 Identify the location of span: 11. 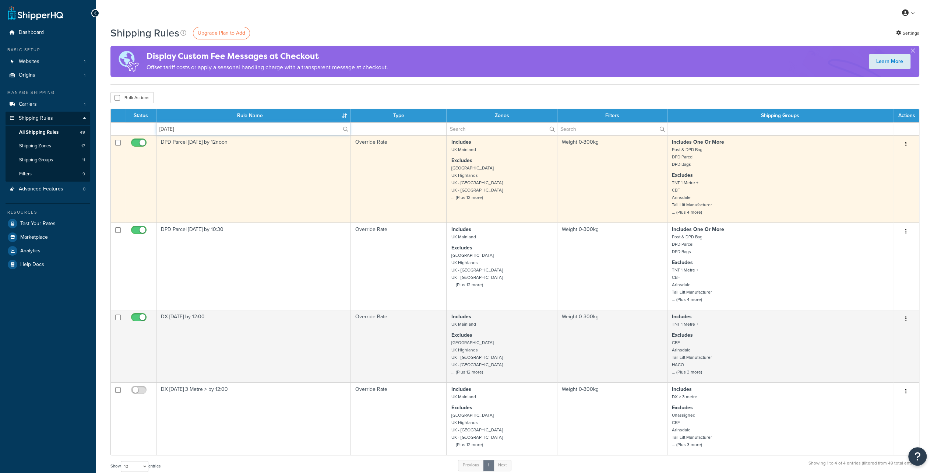
(84, 160).